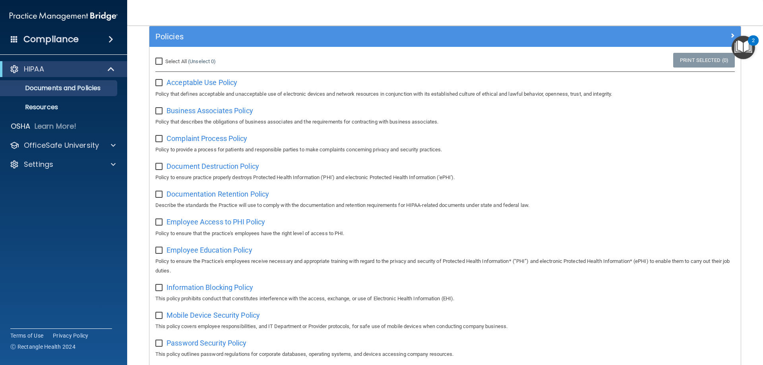  Describe the element at coordinates (206, 343) in the screenshot. I see `span: Password Security Policy` at that location.